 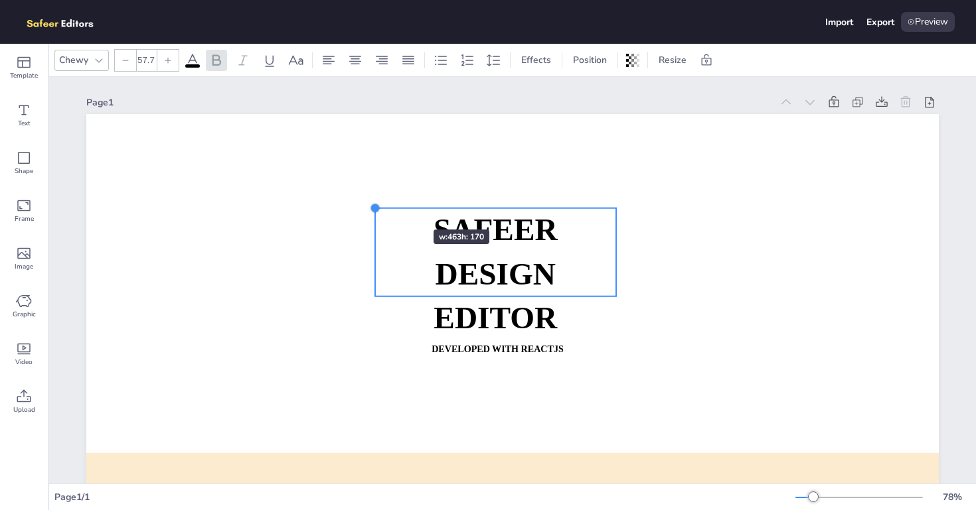 I want to click on span: Position, so click(x=589, y=60).